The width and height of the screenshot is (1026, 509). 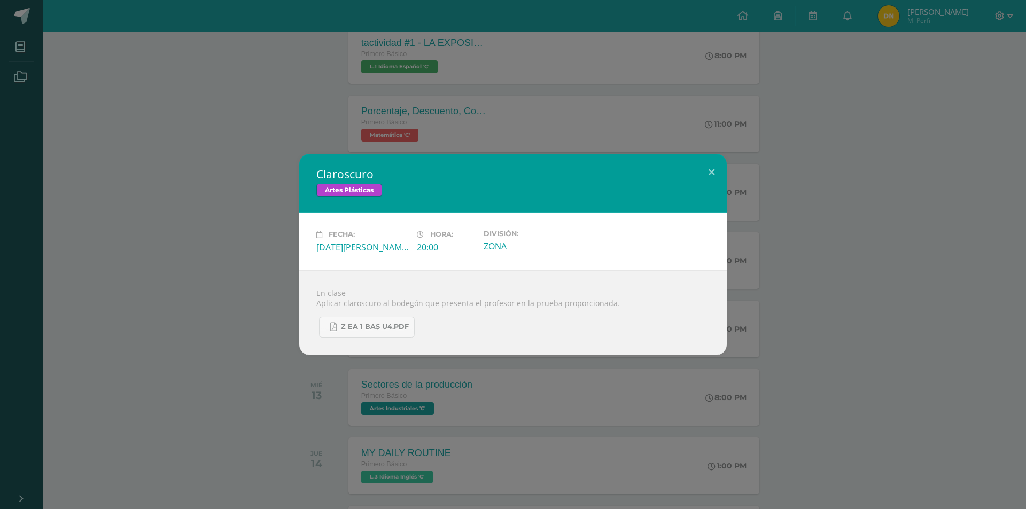 What do you see at coordinates (712, 172) in the screenshot?
I see `button: Close (Esc)` at bounding box center [712, 172].